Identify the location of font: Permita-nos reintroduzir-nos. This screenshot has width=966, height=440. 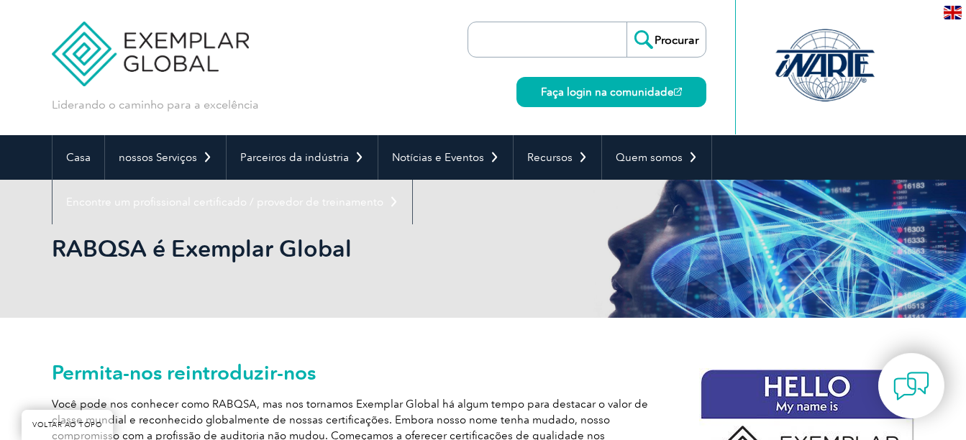
(183, 373).